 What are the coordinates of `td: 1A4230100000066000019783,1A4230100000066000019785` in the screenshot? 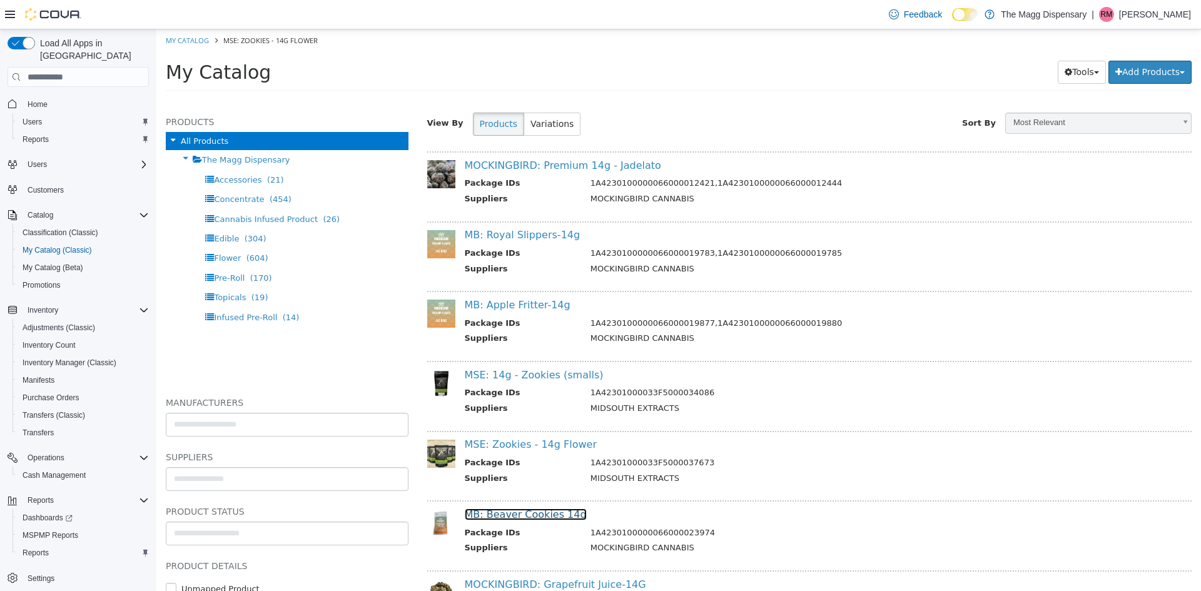 It's located at (716, 225).